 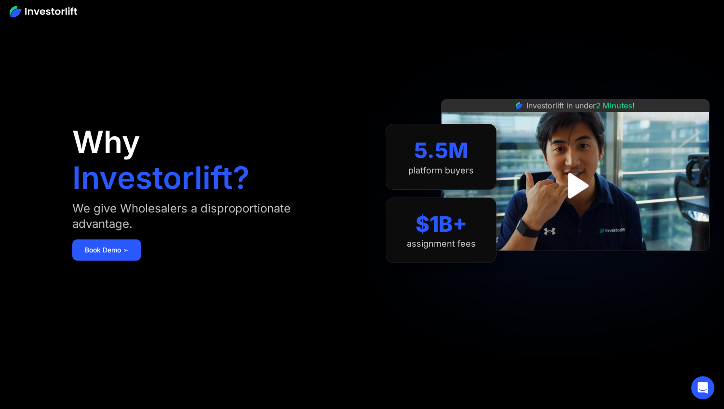 What do you see at coordinates (614, 106) in the screenshot?
I see `span: 2 Minutes` at bounding box center [614, 106].